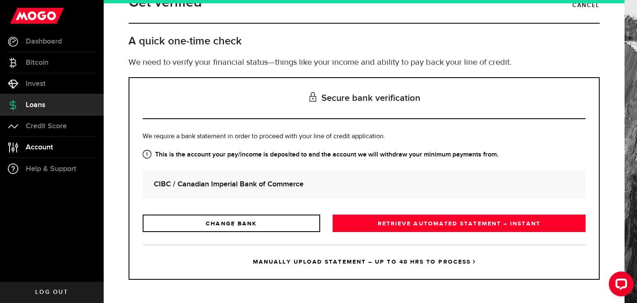 The width and height of the screenshot is (637, 303). I want to click on span: We require a bank statement in order to proceed with your line of credit application., so click(264, 136).